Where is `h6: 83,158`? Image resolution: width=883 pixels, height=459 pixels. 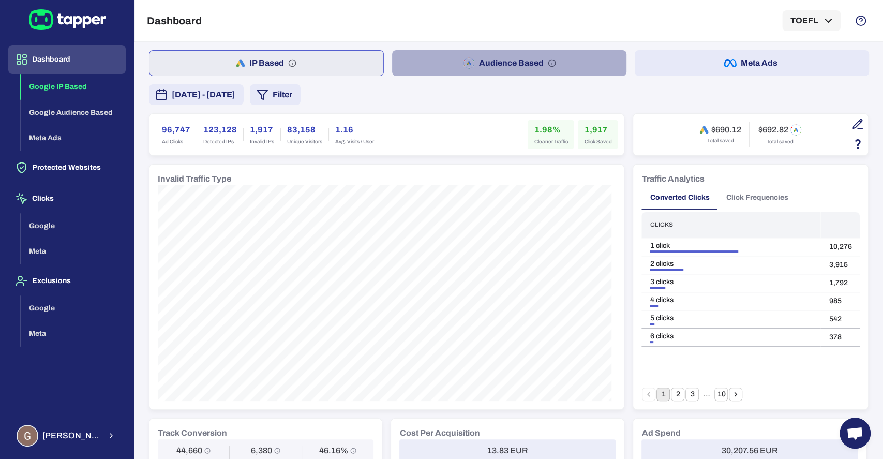
h6: 83,158 is located at coordinates (305, 130).